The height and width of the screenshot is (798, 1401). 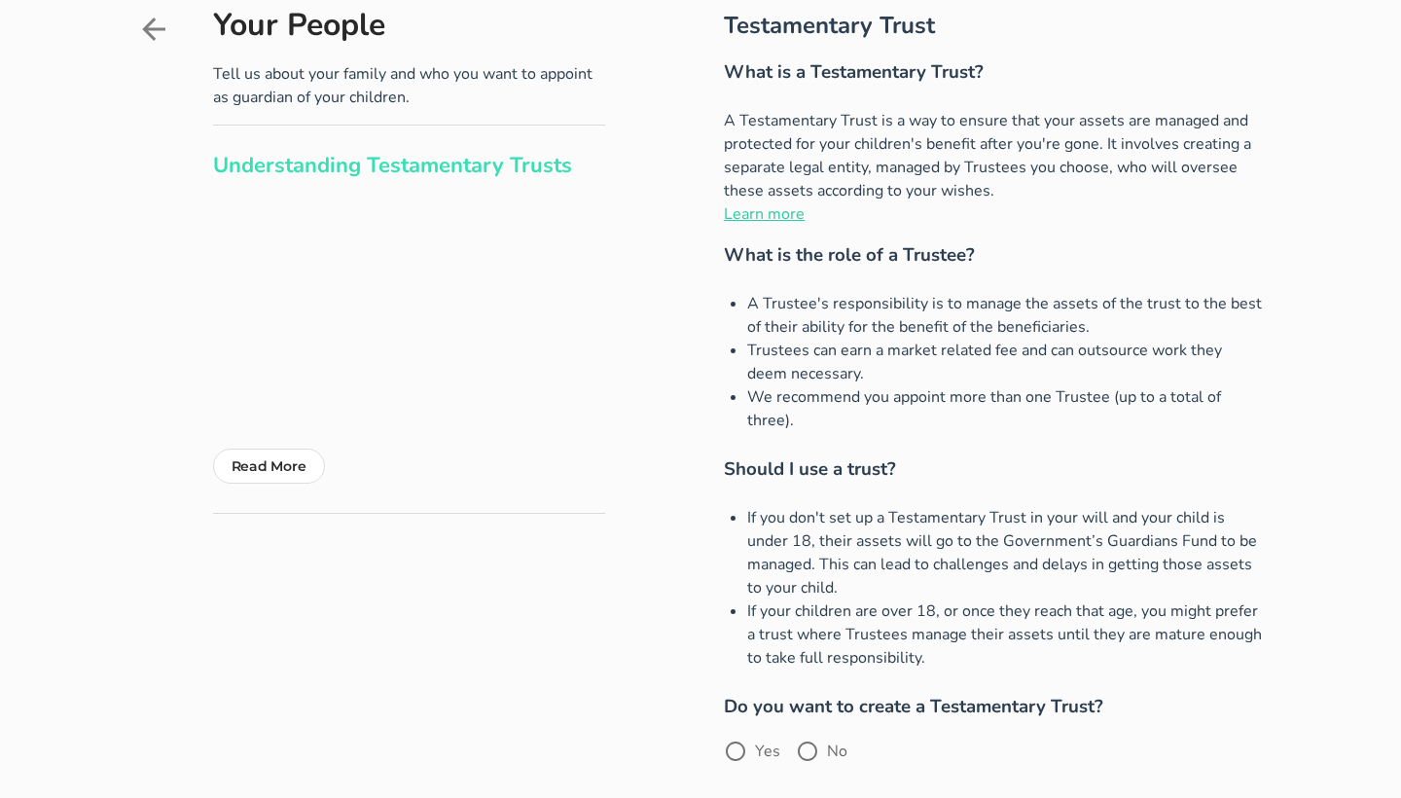 What do you see at coordinates (1006, 362) in the screenshot?
I see `li: Trustees can earn a market related fee and can outsource work they deem necessary.` at bounding box center [1006, 362].